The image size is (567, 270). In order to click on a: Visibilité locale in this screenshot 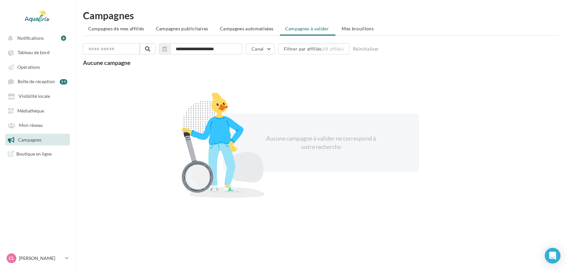, I will do `click(38, 96)`.